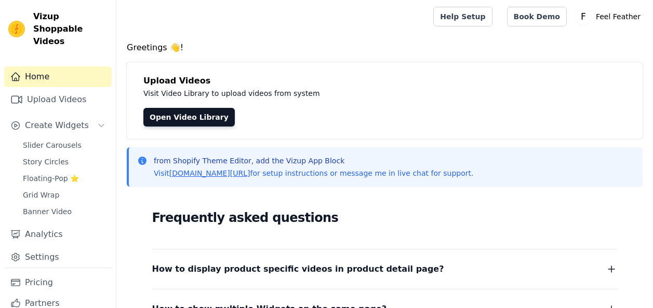 This screenshot has width=653, height=308. I want to click on img: Vizup, so click(17, 29).